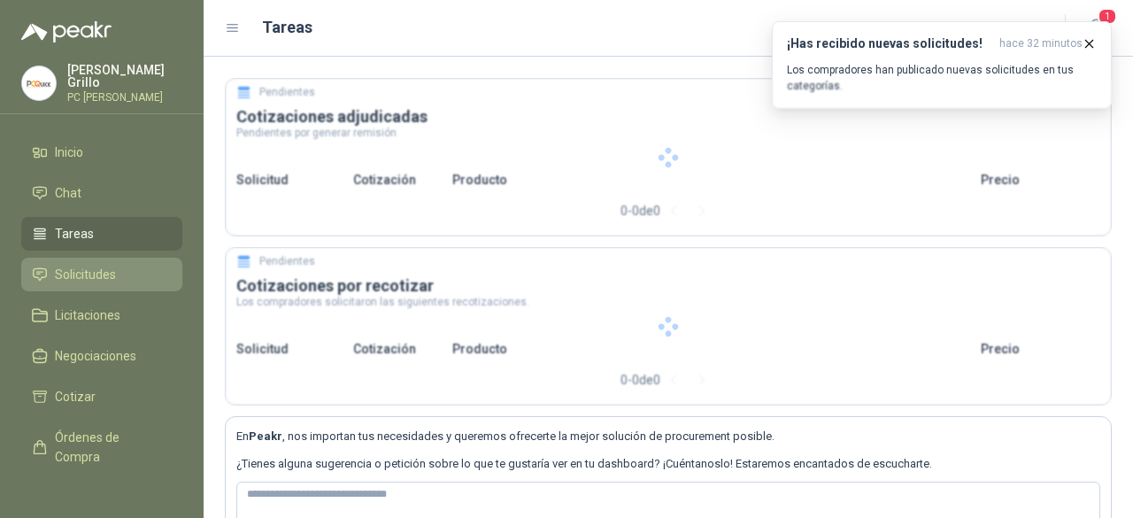 The width and height of the screenshot is (1133, 518). I want to click on a: Inicio, so click(102, 152).